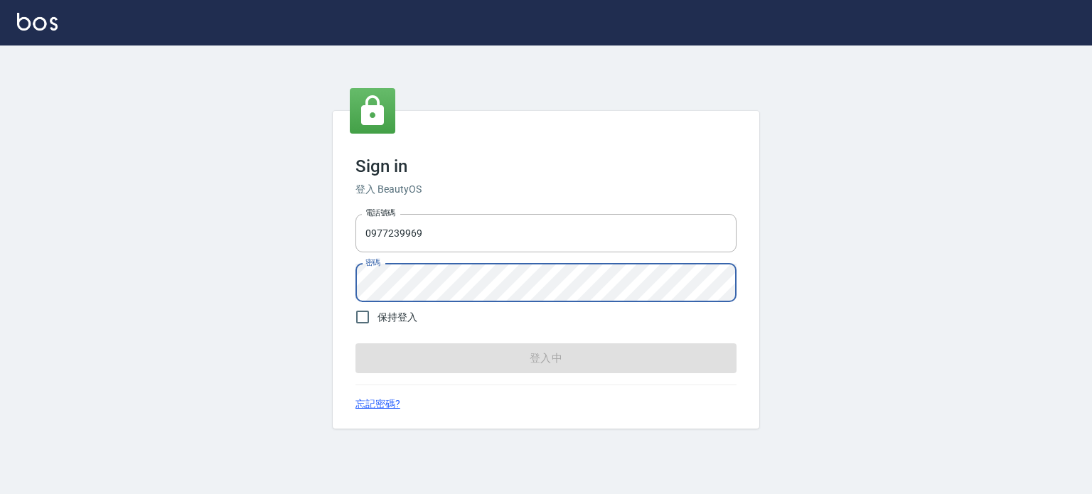  I want to click on span: 保持登入, so click(397, 317).